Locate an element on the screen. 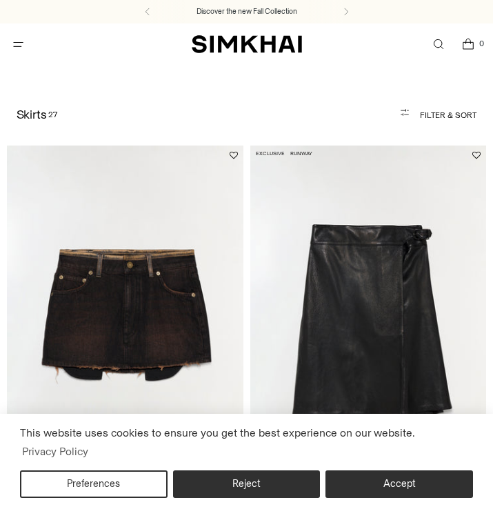 The height and width of the screenshot is (509, 493). div: 27 is located at coordinates (52, 115).